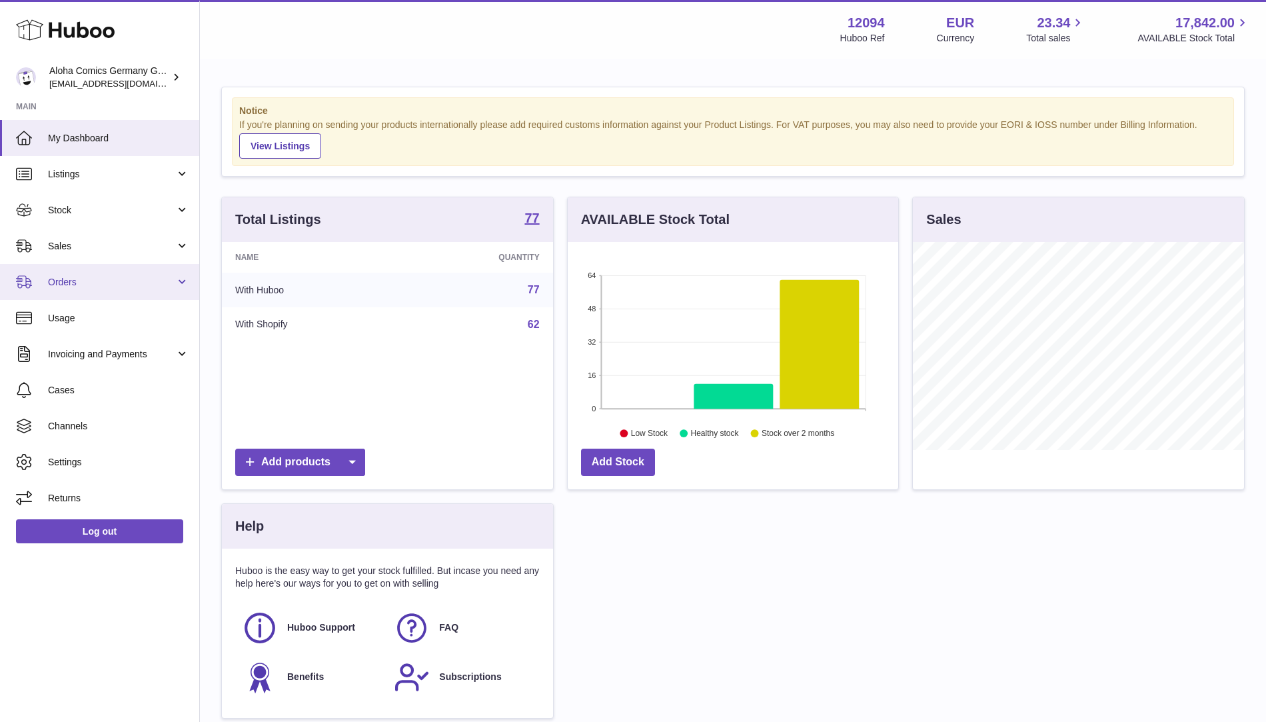 The width and height of the screenshot is (1266, 722). I want to click on span: Listings, so click(111, 174).